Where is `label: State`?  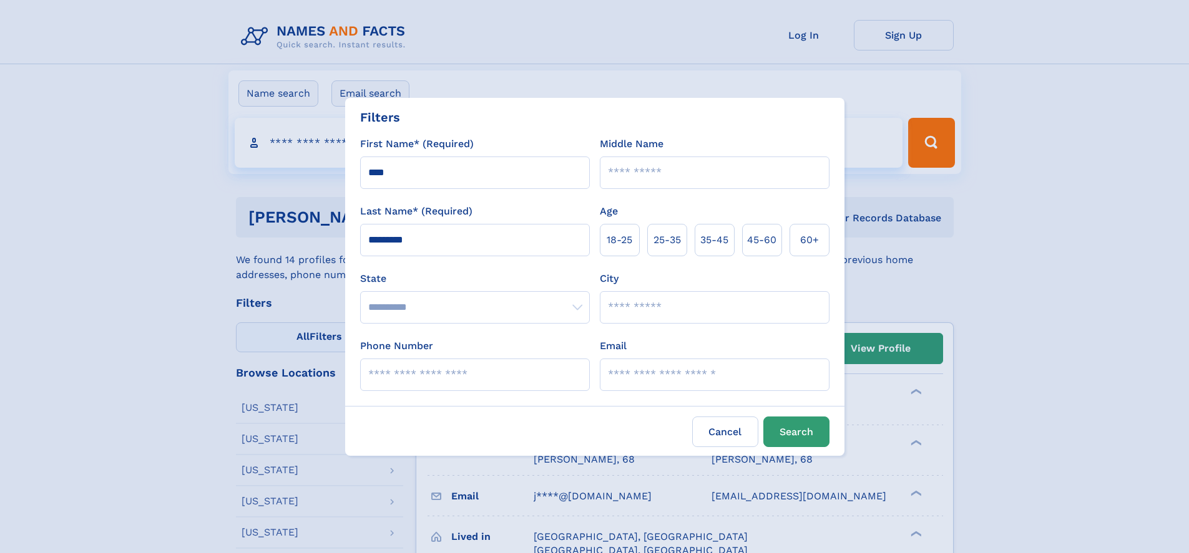 label: State is located at coordinates (475, 279).